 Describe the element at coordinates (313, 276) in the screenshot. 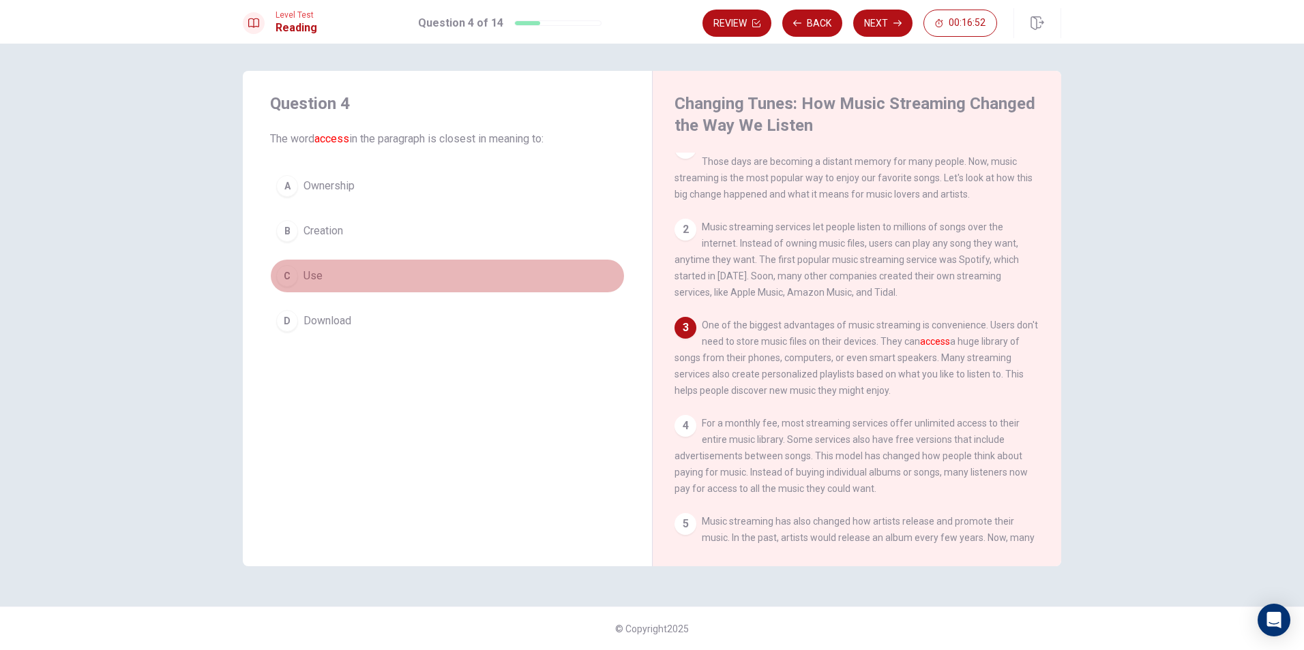

I see `span: Use` at that location.